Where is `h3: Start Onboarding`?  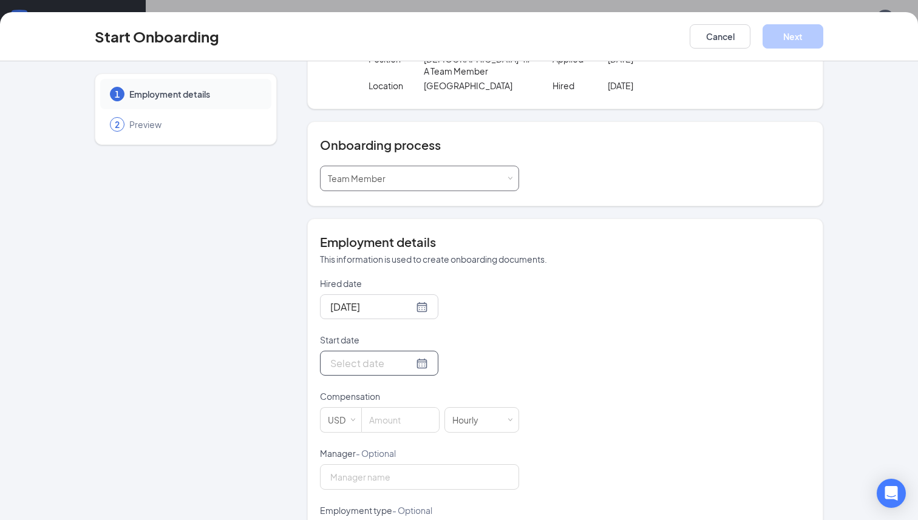
h3: Start Onboarding is located at coordinates (157, 36).